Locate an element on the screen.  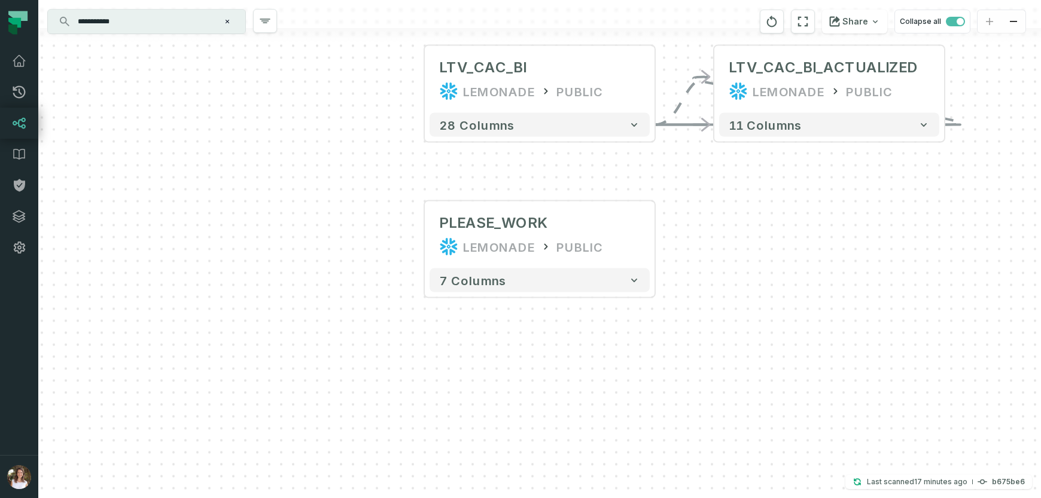
button: Clear search query is located at coordinates (227, 22).